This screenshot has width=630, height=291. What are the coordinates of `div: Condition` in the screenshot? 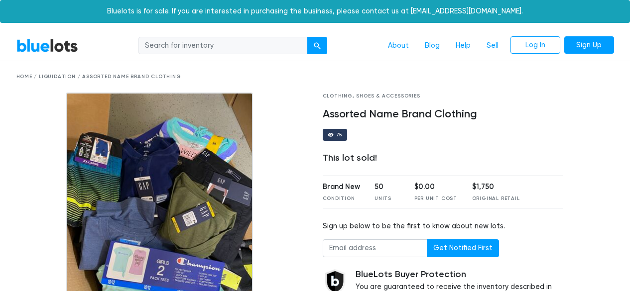 It's located at (341, 199).